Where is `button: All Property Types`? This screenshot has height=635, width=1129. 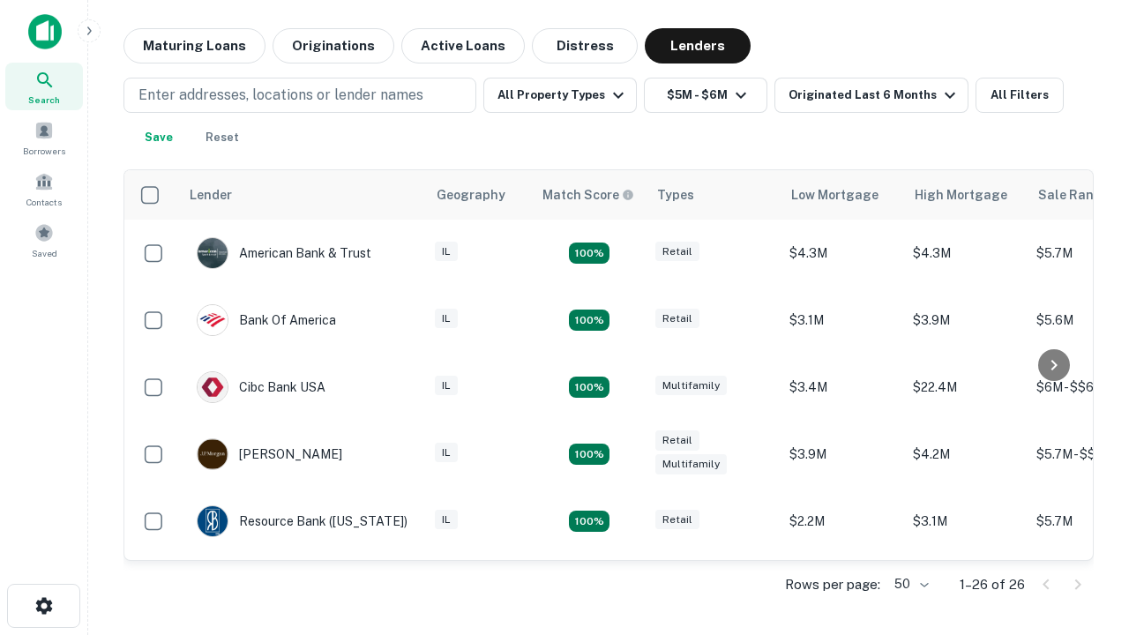
button: All Property Types is located at coordinates (560, 95).